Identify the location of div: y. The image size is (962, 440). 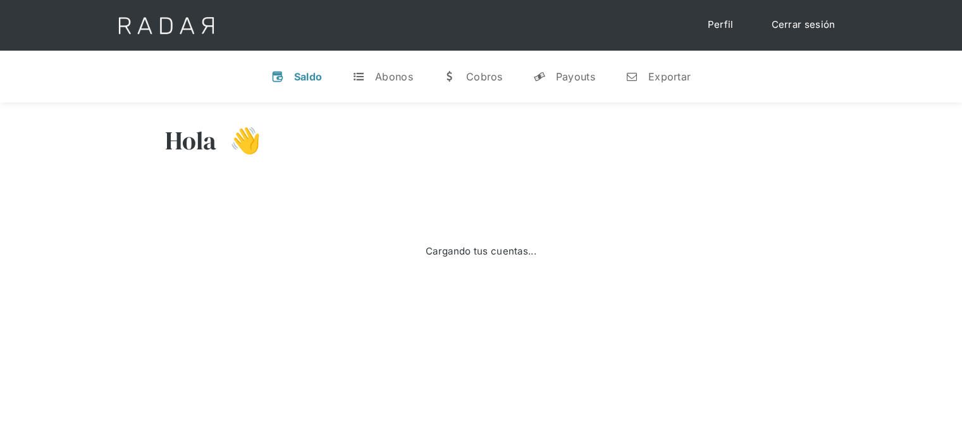
(540, 77).